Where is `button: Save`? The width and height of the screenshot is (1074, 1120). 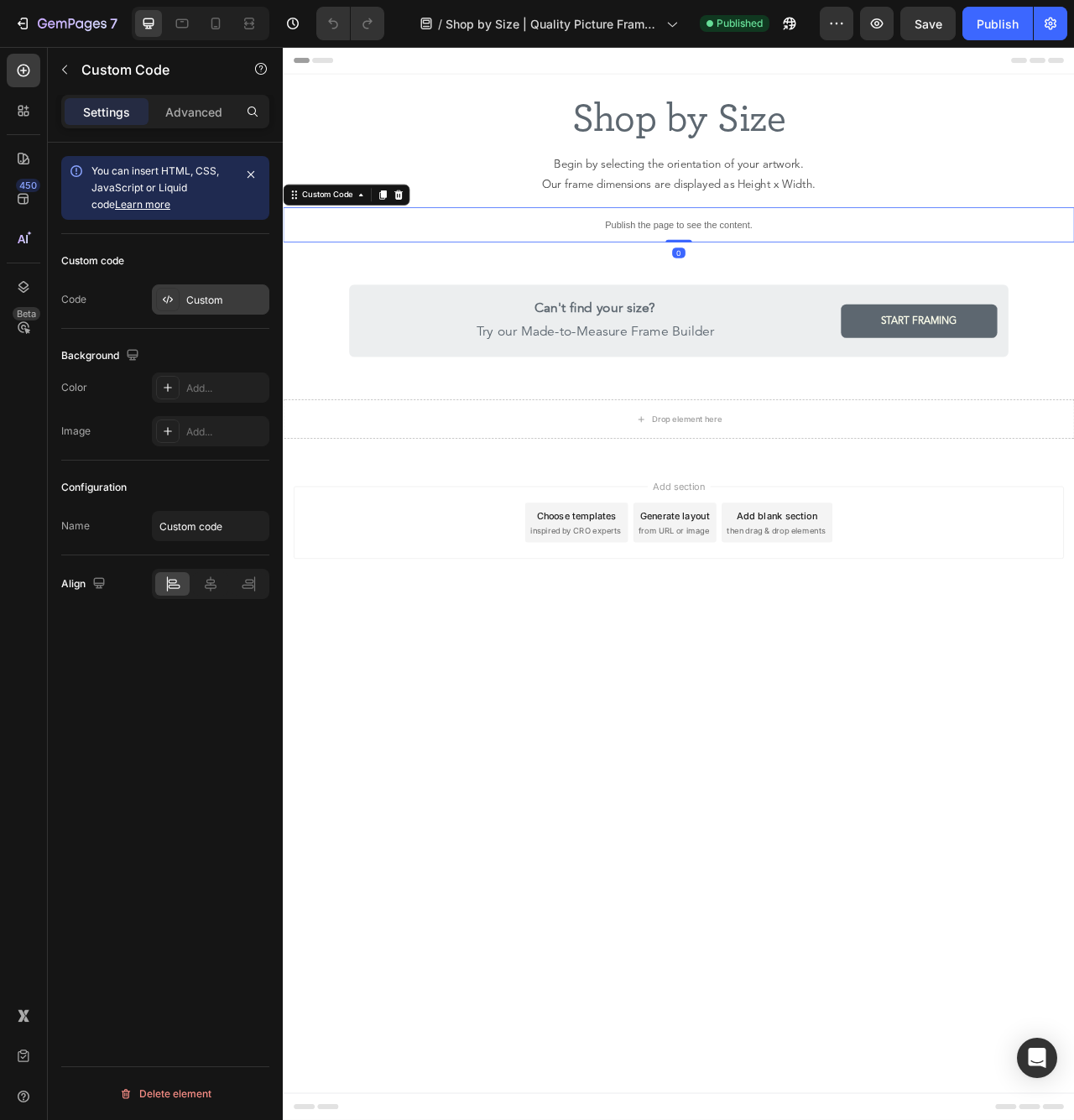 button: Save is located at coordinates (928, 23).